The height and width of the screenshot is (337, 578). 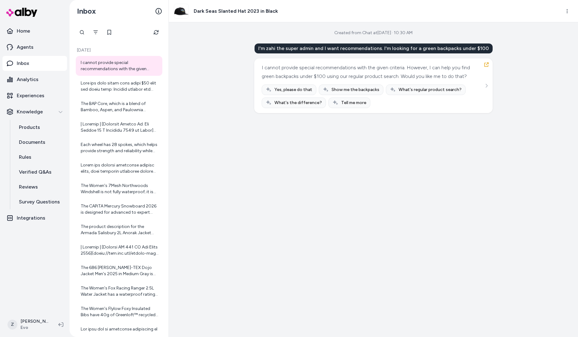 I want to click on p: Agents, so click(x=25, y=47).